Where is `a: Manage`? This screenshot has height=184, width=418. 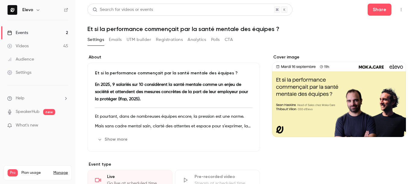
a: Manage is located at coordinates (61, 173).